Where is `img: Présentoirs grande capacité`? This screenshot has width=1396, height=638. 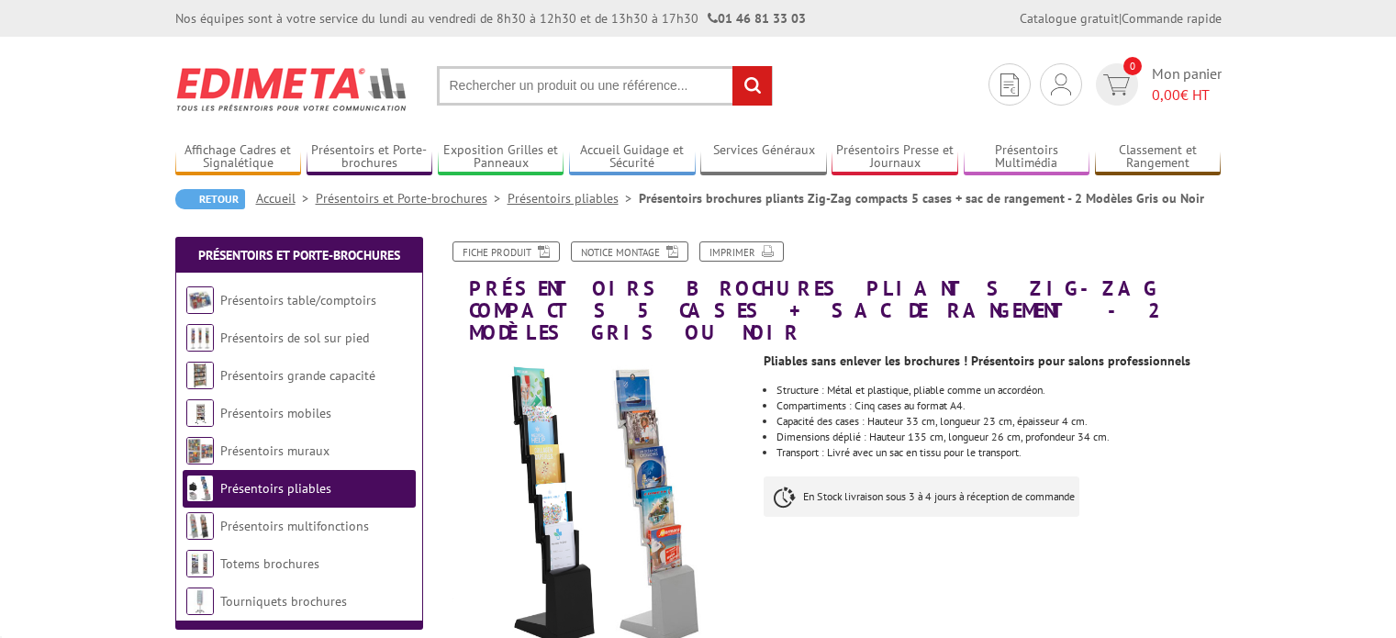
img: Présentoirs grande capacité is located at coordinates (200, 375).